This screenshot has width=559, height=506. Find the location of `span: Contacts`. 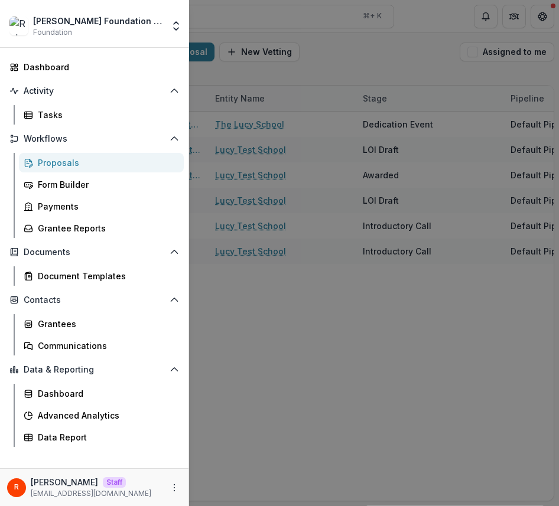

span: Contacts is located at coordinates (94, 300).